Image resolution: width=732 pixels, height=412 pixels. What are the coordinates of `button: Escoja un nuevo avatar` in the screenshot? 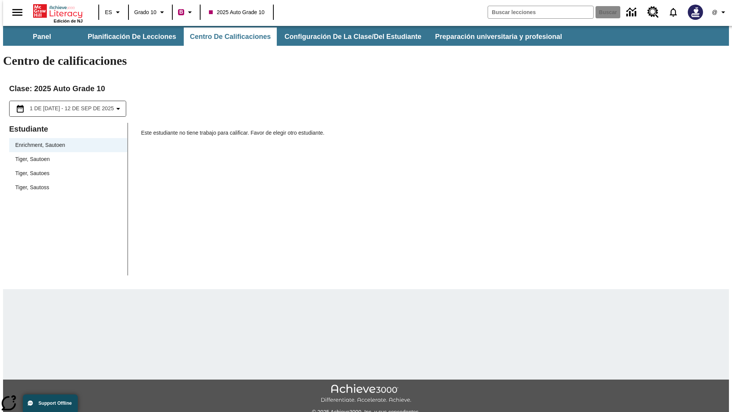 It's located at (696, 12).